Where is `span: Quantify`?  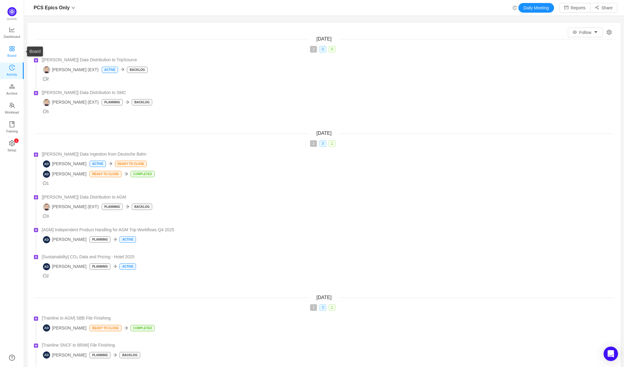 span: Quantify is located at coordinates (12, 19).